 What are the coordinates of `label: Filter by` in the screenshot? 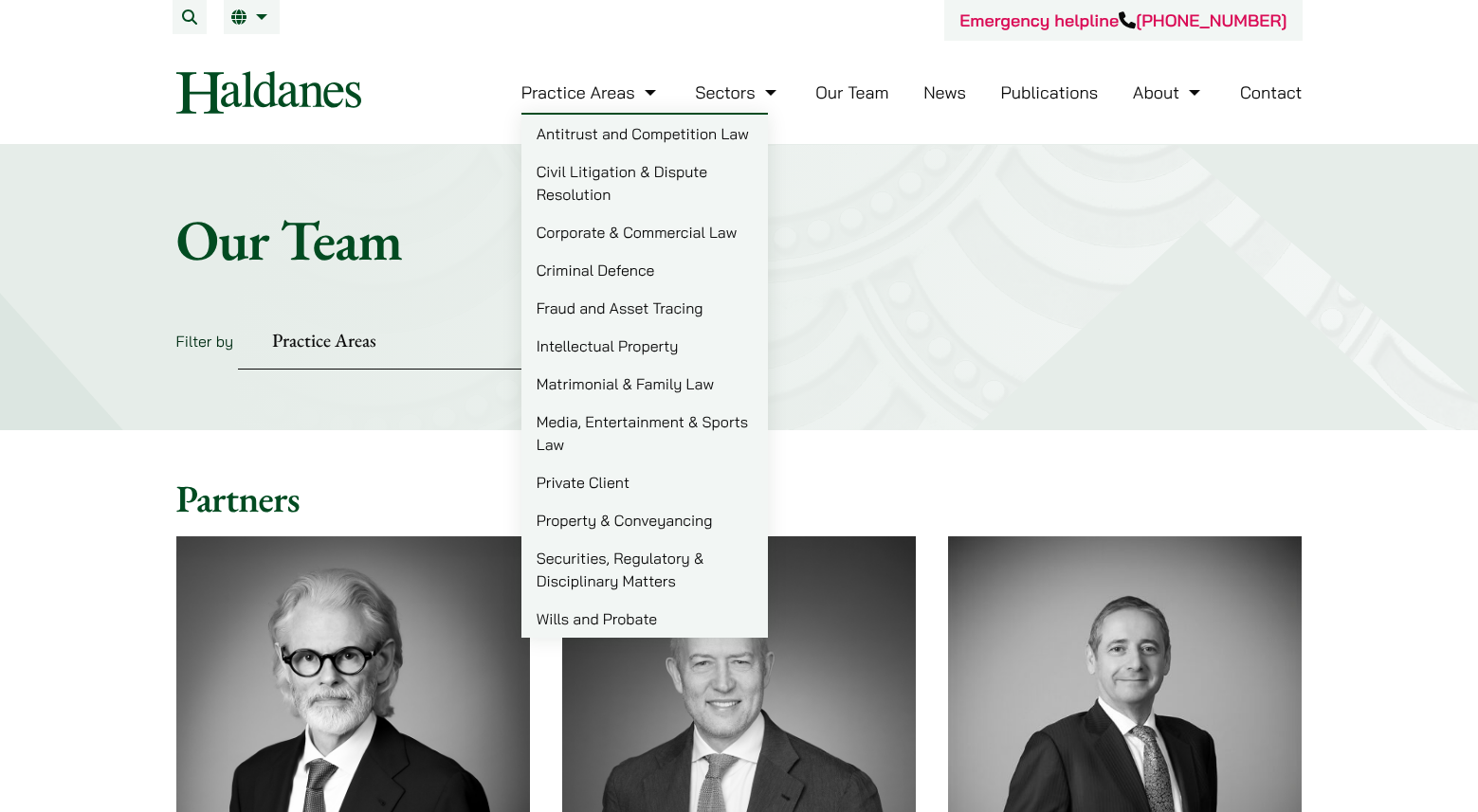 It's located at (205, 341).